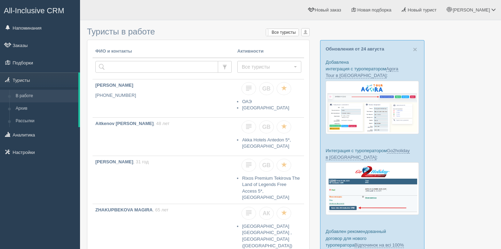 The height and width of the screenshot is (249, 501). I want to click on span: , 31 год, so click(141, 162).